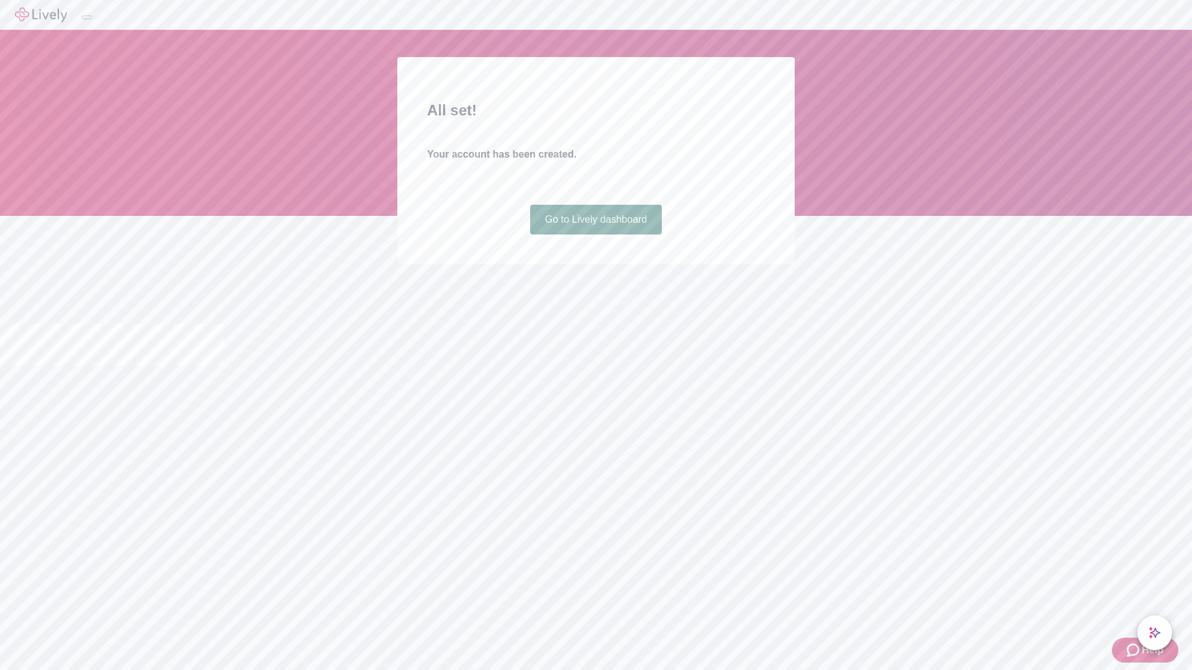 The image size is (1192, 670). What do you see at coordinates (596, 155) in the screenshot?
I see `h4: Your account has been created.` at bounding box center [596, 155].